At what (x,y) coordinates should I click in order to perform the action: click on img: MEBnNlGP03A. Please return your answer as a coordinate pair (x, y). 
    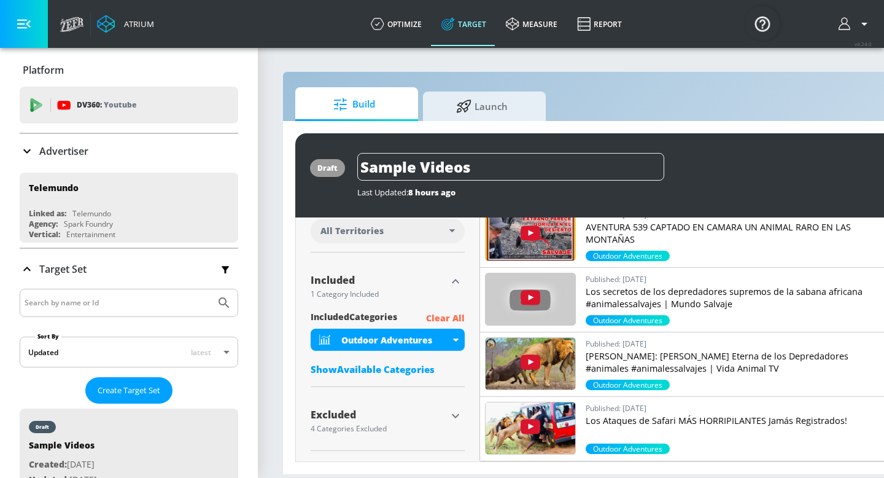
    Looking at the image, I should click on (530, 299).